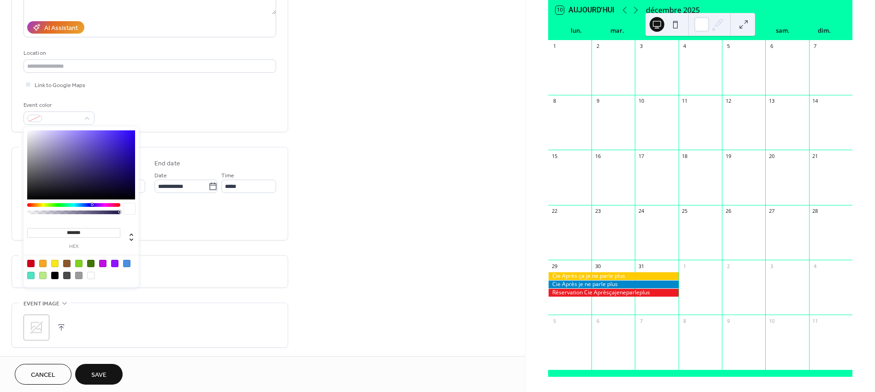 This screenshot has height=392, width=875. I want to click on div: End date, so click(167, 164).